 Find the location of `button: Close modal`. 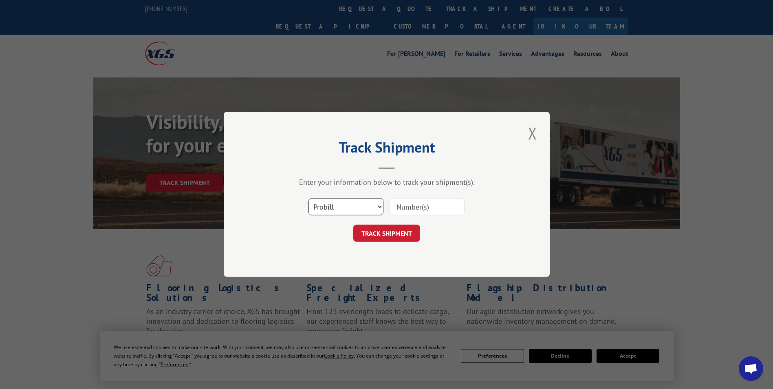

button: Close modal is located at coordinates (533, 133).